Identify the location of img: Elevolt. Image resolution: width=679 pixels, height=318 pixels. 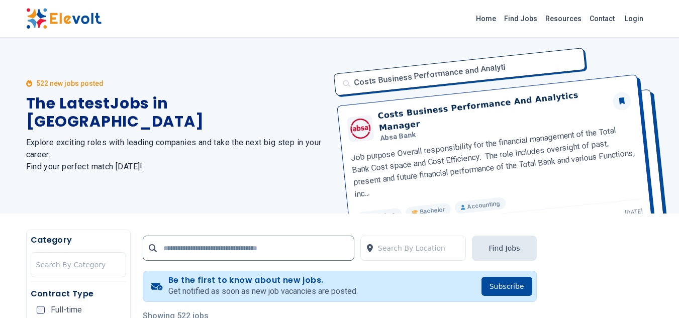
(64, 19).